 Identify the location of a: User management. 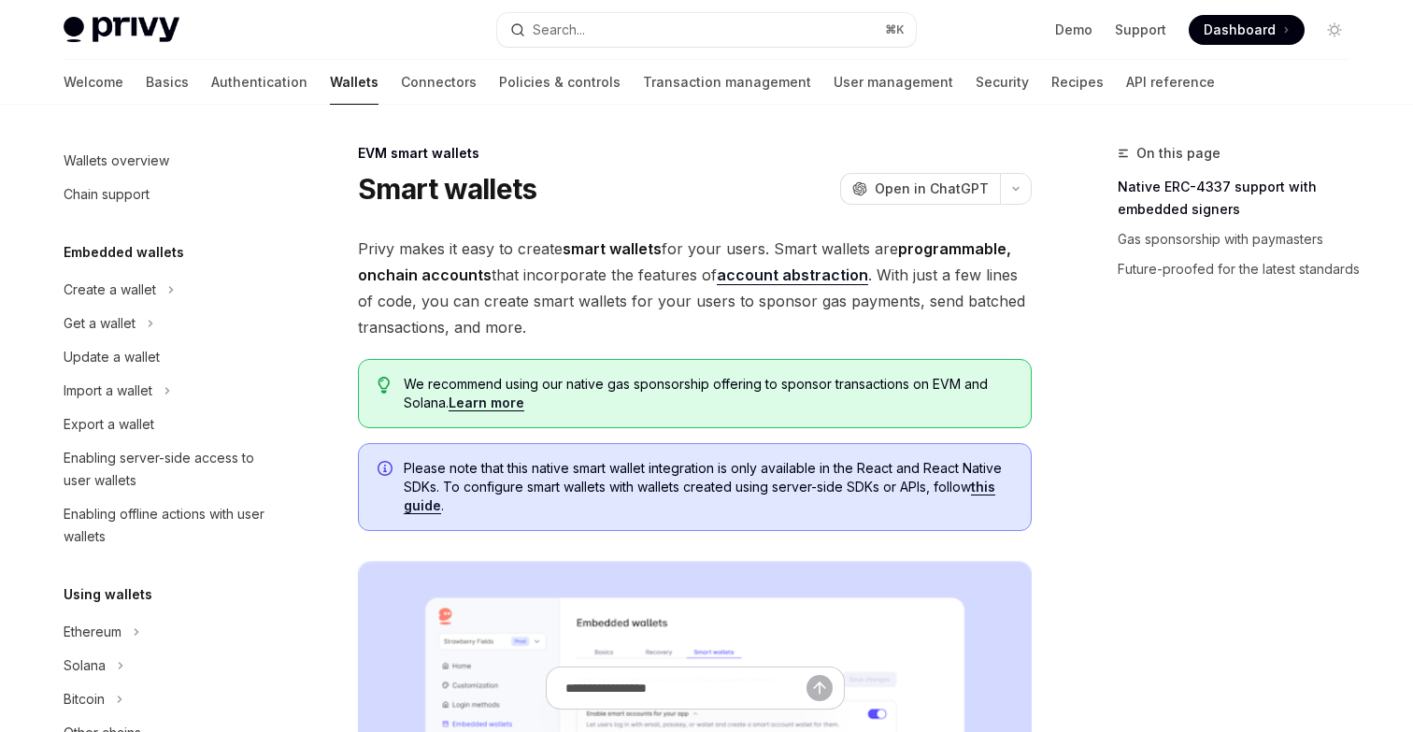
(893, 82).